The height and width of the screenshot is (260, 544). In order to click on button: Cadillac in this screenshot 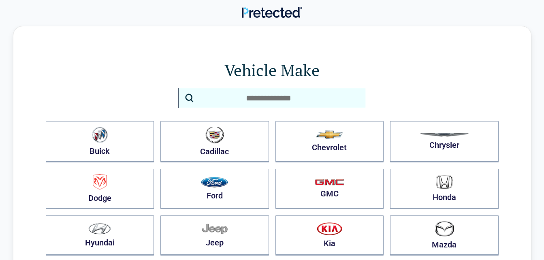, I will do `click(215, 142)`.